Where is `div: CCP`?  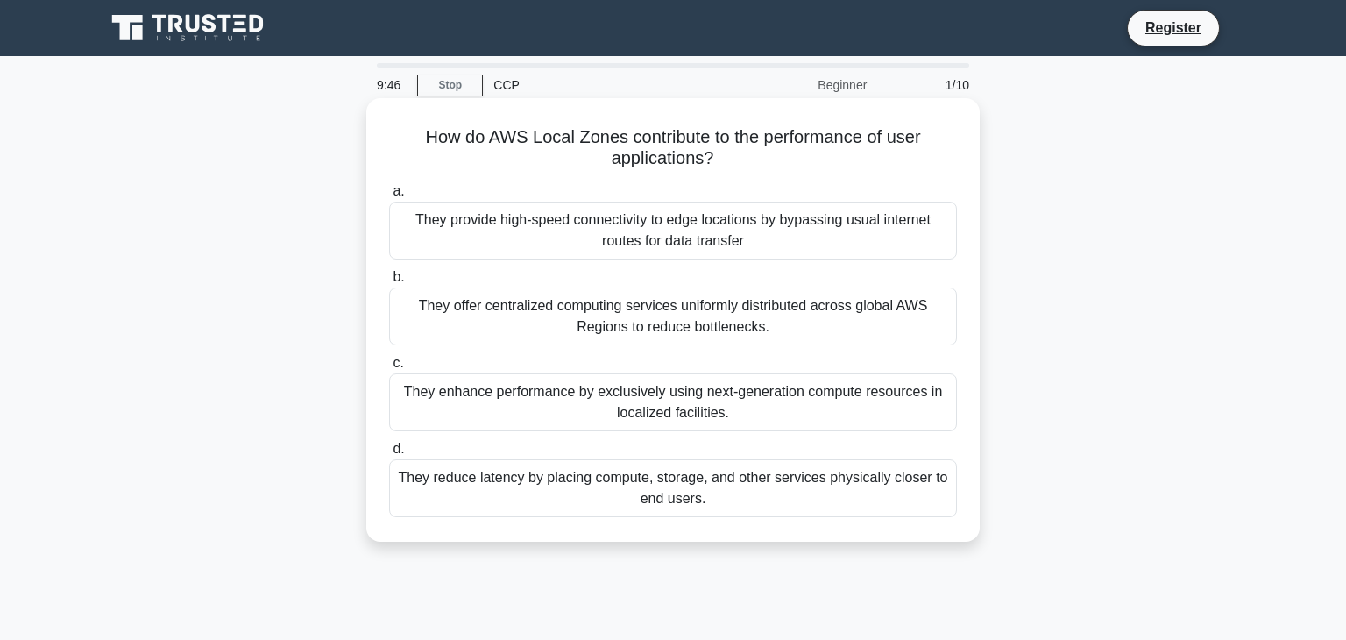 div: CCP is located at coordinates (603, 85).